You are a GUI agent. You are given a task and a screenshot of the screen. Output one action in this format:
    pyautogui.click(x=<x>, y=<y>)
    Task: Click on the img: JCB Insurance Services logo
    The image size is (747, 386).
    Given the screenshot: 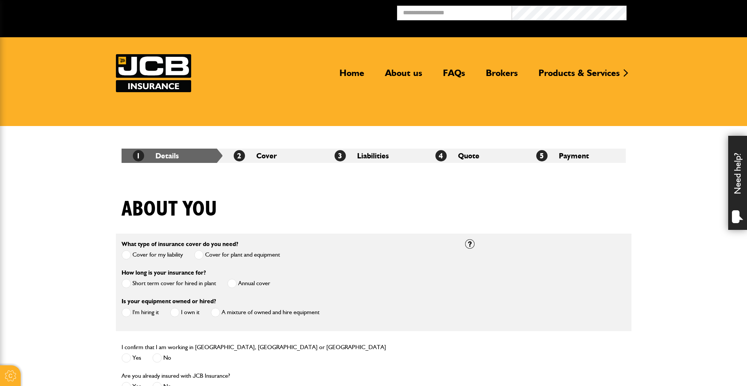 What is the action you would take?
    pyautogui.click(x=154, y=73)
    